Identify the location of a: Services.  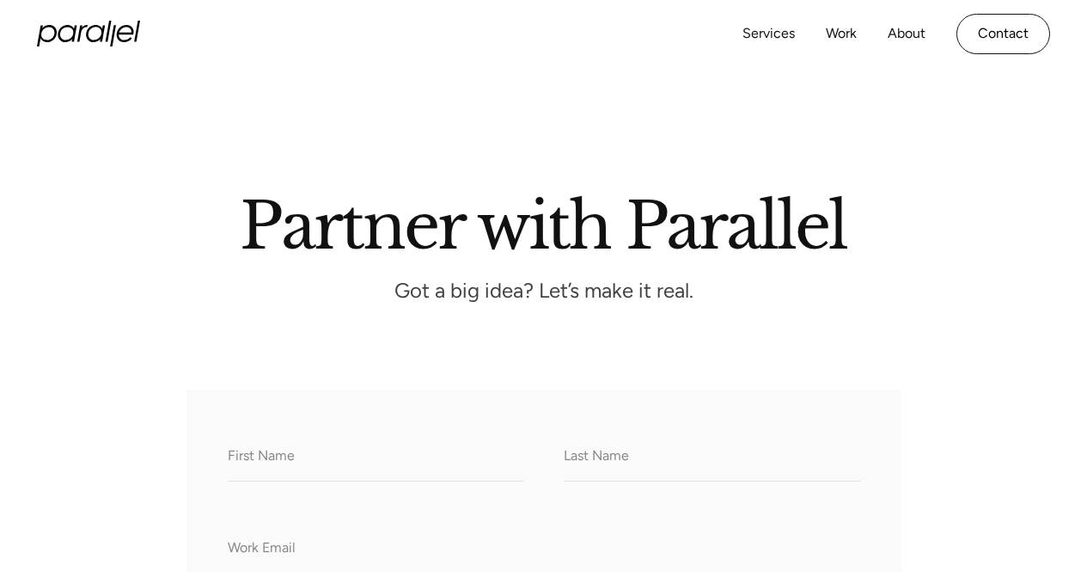
(768, 34).